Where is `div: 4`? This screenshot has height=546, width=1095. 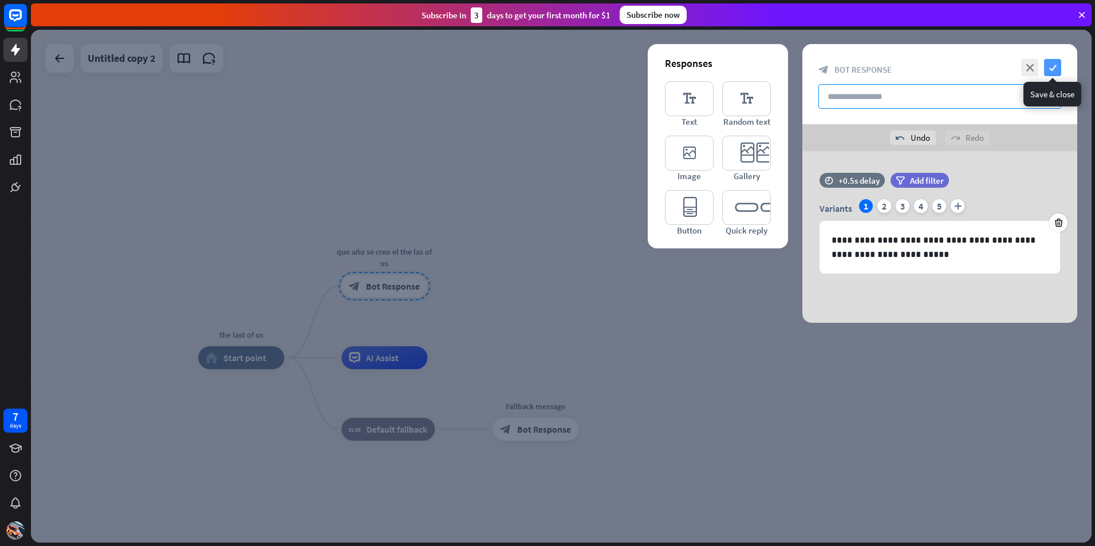 div: 4 is located at coordinates (921, 206).